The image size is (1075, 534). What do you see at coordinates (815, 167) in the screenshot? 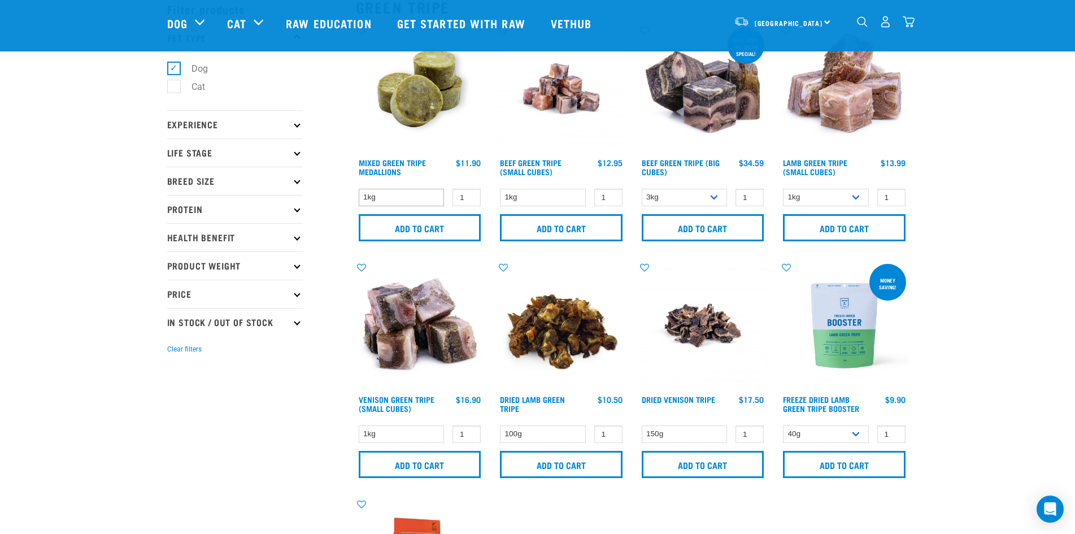
I see `a: Lamb Green Tripe (Small Cubes)` at bounding box center [815, 167].